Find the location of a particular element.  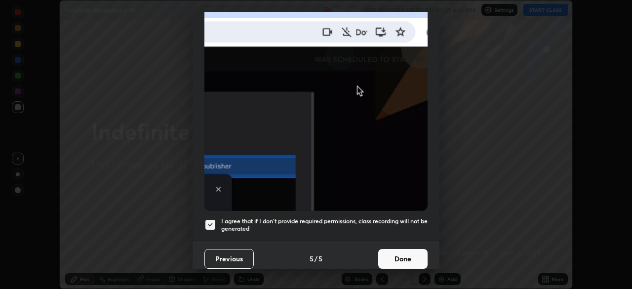

button: Previous is located at coordinates (229, 259).